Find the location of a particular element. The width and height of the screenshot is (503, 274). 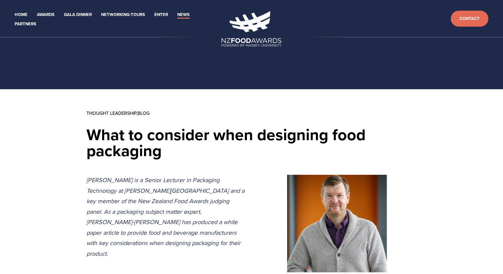

a: Enter is located at coordinates (161, 15).